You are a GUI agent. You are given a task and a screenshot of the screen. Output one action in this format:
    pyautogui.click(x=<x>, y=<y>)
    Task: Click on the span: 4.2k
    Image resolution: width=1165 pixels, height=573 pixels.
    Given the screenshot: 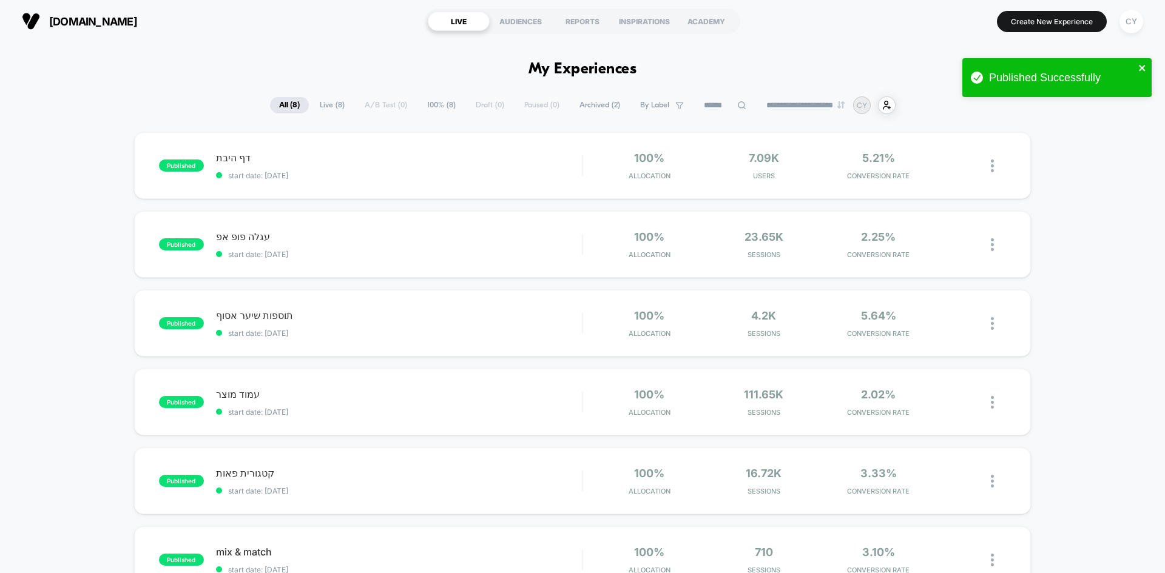 What is the action you would take?
    pyautogui.click(x=763, y=315)
    